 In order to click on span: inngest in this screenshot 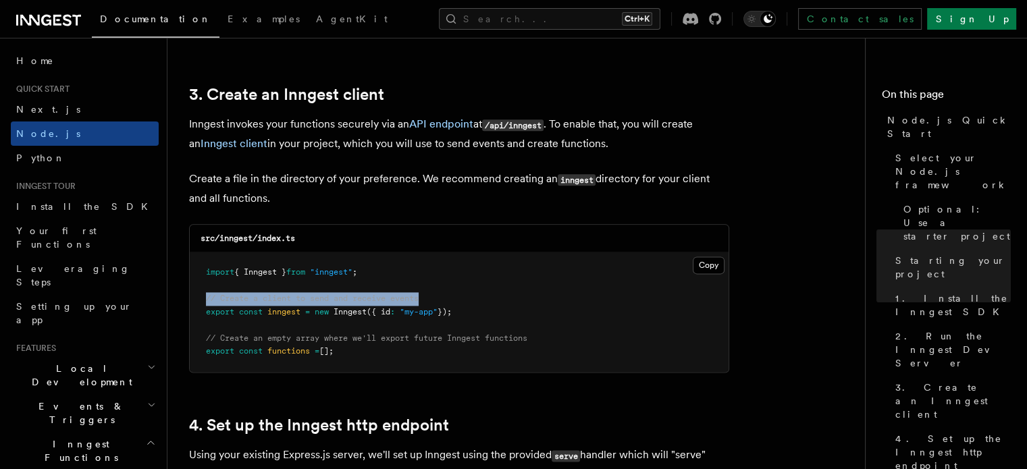, I will do `click(284, 312)`.